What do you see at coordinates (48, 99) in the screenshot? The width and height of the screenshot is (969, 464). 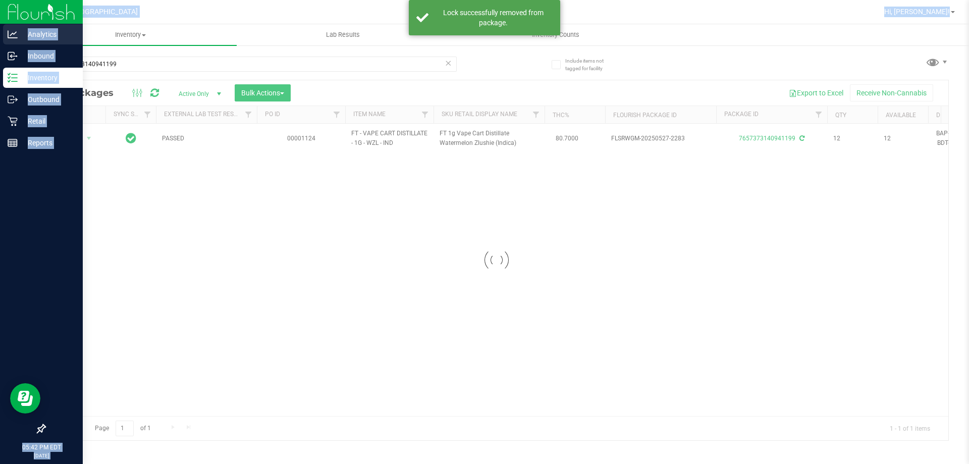 I see `p: Outbound` at bounding box center [48, 99].